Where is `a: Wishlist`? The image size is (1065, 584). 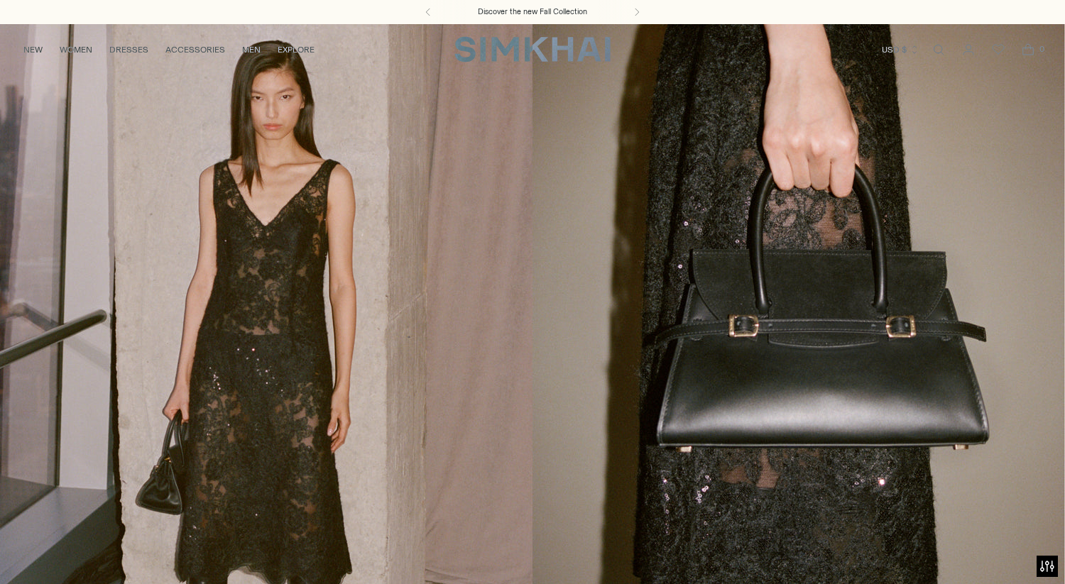 a: Wishlist is located at coordinates (998, 50).